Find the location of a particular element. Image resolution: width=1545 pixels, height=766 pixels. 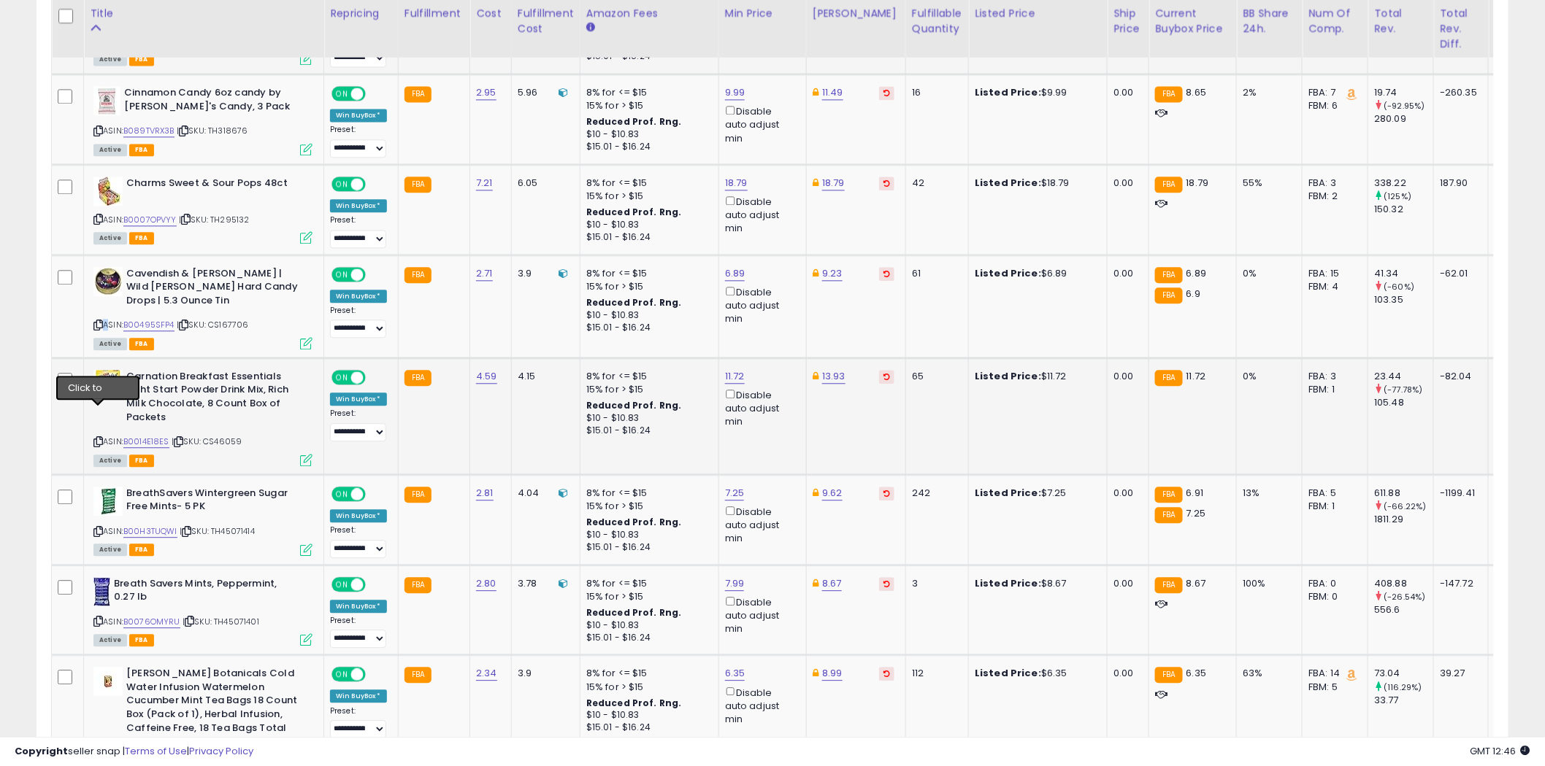

span: 18.79 is located at coordinates (1197, 182).